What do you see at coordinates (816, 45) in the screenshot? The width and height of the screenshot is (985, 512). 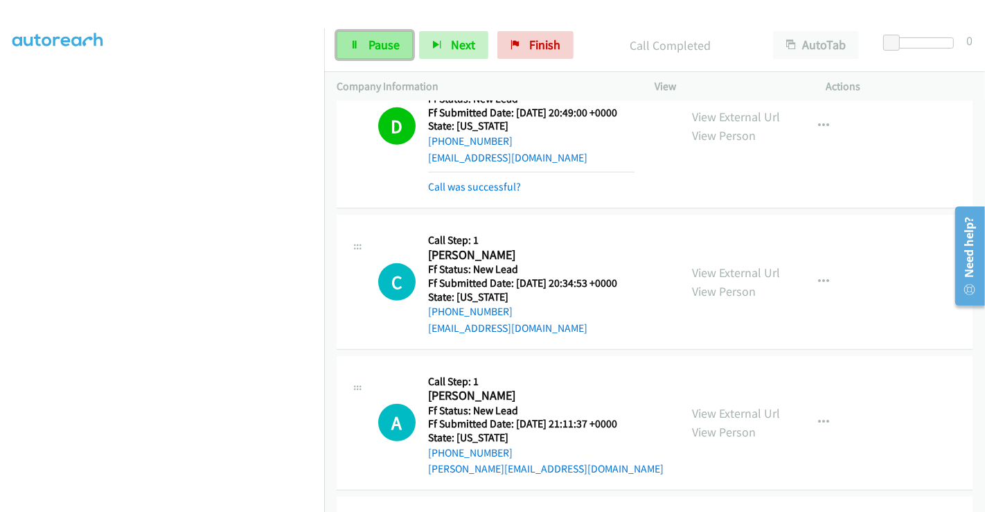 I see `button: AutoTab` at bounding box center [816, 45].